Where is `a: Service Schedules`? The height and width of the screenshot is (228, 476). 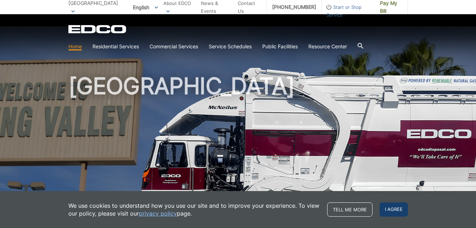 a: Service Schedules is located at coordinates (230, 46).